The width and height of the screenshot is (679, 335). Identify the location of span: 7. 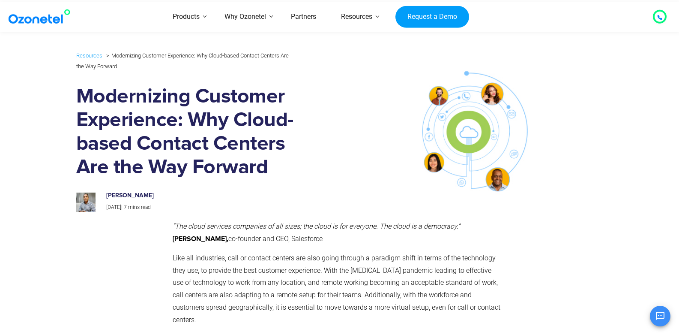
(125, 207).